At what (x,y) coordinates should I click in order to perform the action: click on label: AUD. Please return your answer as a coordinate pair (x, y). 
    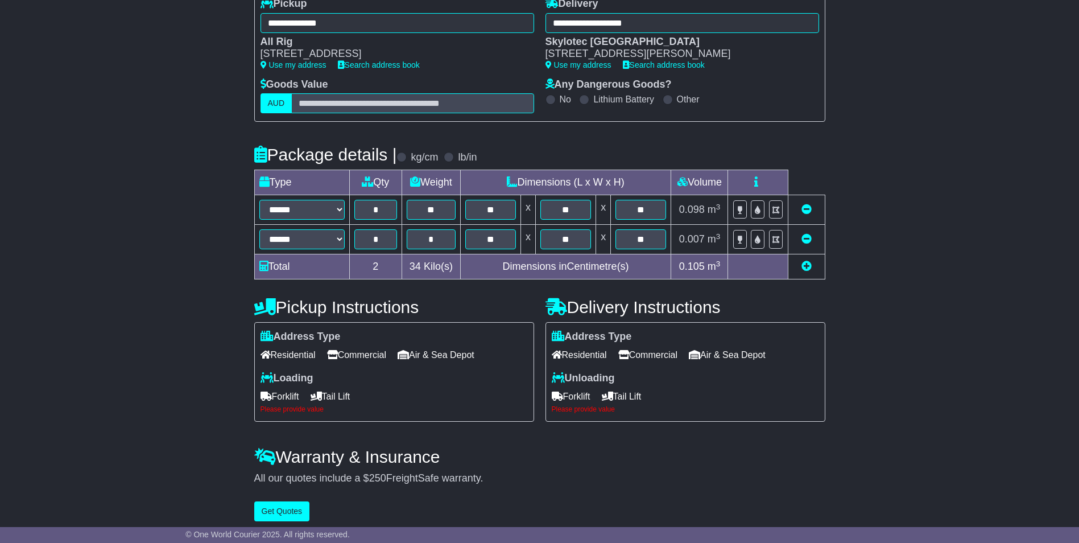
    Looking at the image, I should click on (276, 103).